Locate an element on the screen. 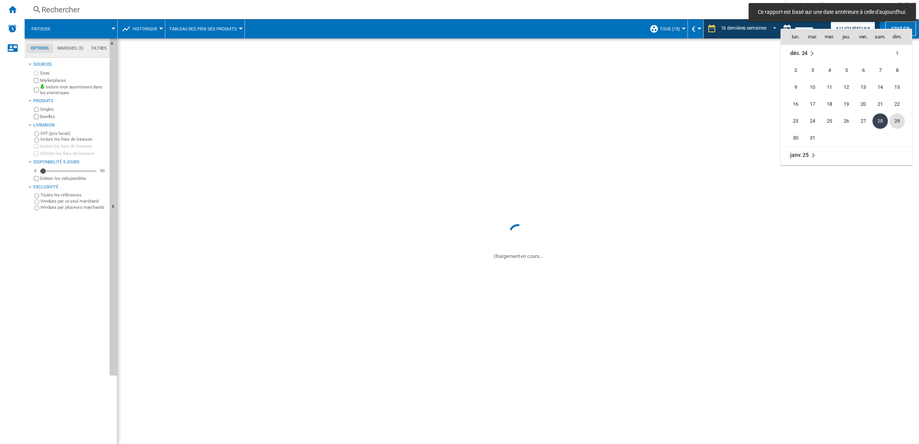 The image size is (919, 444). span: 24 is located at coordinates (813, 121).